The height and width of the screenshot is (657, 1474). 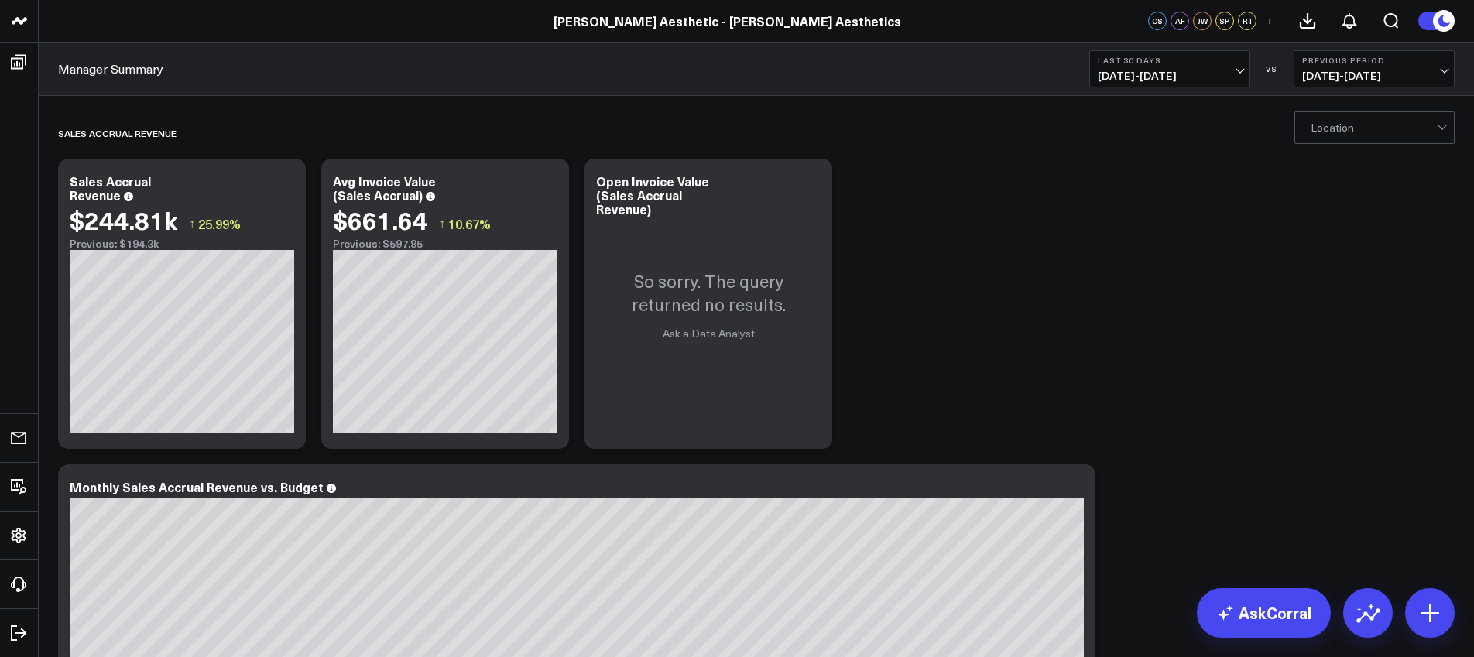 What do you see at coordinates (708, 293) in the screenshot?
I see `p: So sorry. The query returned no results.` at bounding box center [708, 293].